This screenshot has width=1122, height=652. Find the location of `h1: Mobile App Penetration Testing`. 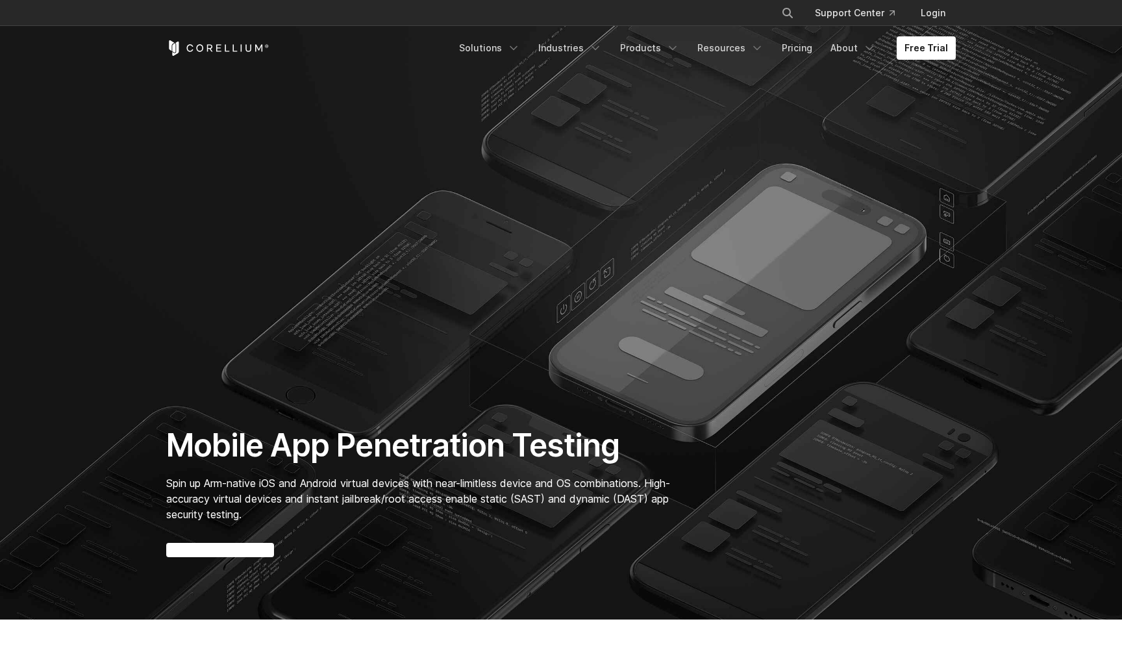

h1: Mobile App Penetration Testing is located at coordinates (425, 445).